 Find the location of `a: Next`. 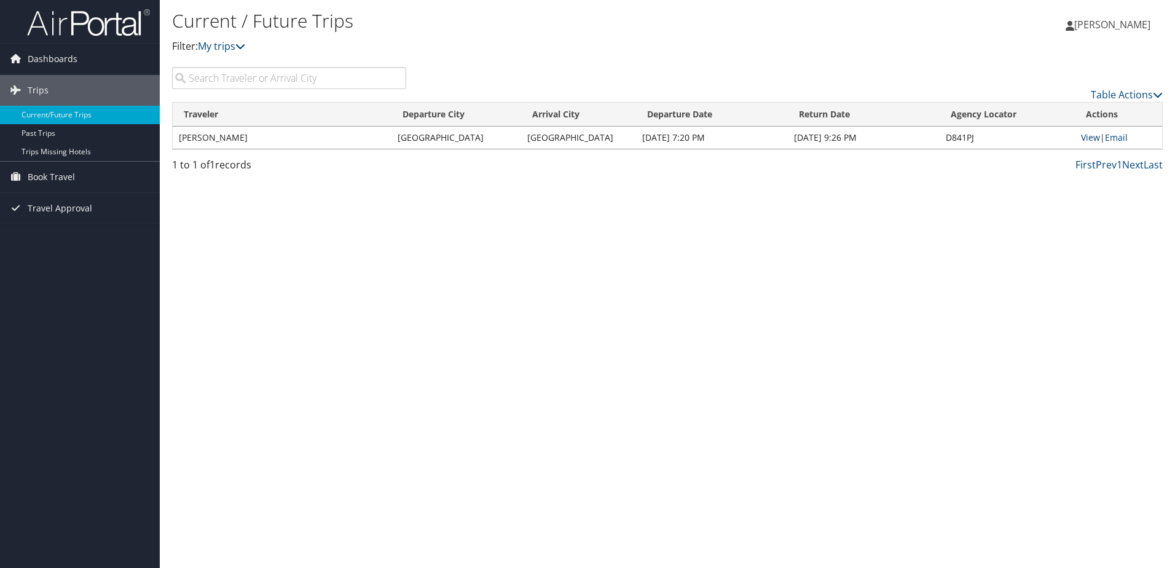

a: Next is located at coordinates (1133, 165).